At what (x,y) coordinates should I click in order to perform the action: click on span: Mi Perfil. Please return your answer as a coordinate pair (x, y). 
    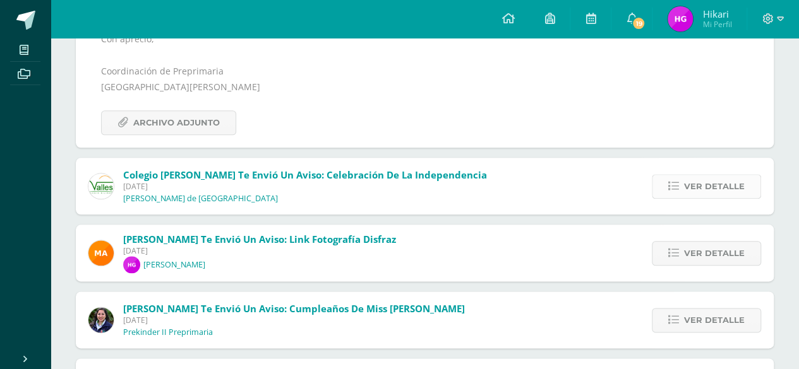
    Looking at the image, I should click on (717, 24).